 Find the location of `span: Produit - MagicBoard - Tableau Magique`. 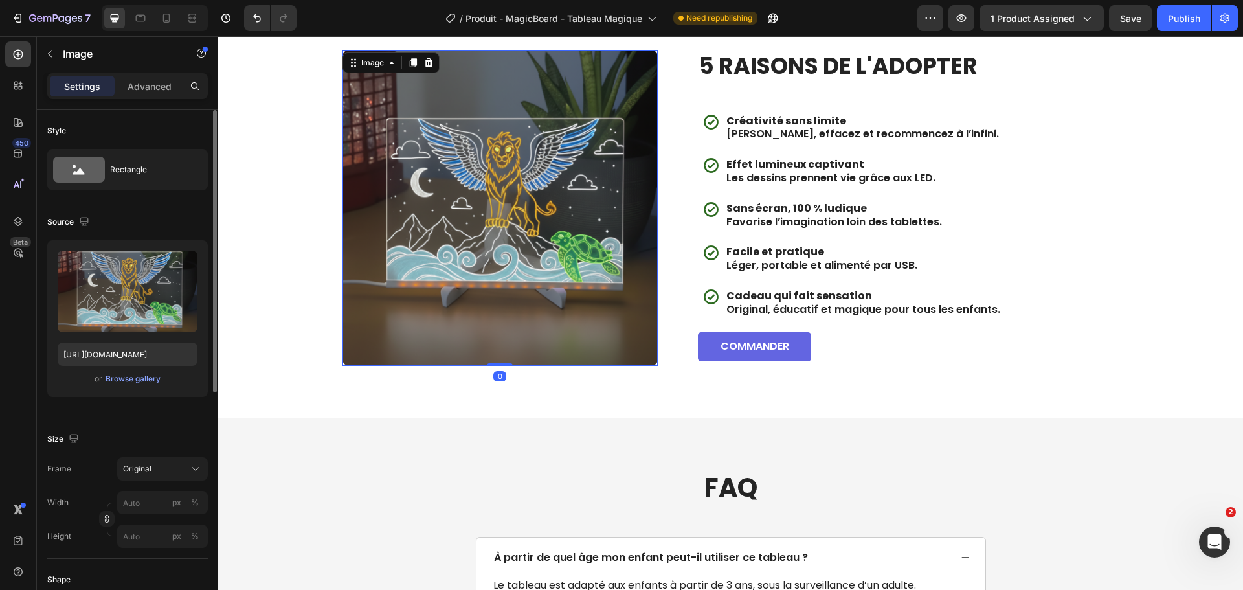

span: Produit - MagicBoard - Tableau Magique is located at coordinates (553, 18).